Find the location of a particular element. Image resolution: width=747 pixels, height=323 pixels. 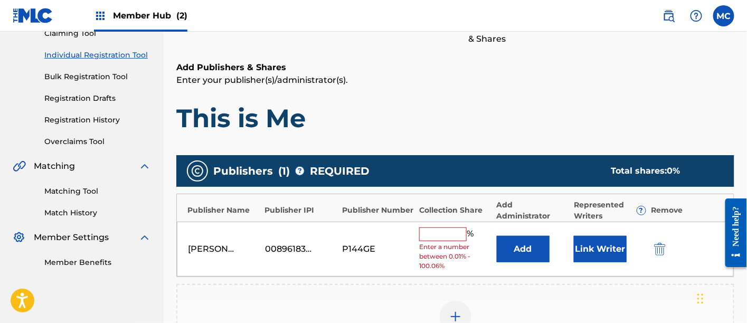

span: Member Hub is located at coordinates (150, 15).